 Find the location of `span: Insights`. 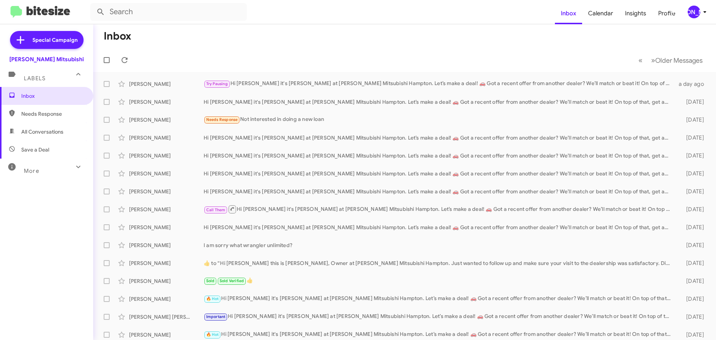

span: Insights is located at coordinates (635, 13).